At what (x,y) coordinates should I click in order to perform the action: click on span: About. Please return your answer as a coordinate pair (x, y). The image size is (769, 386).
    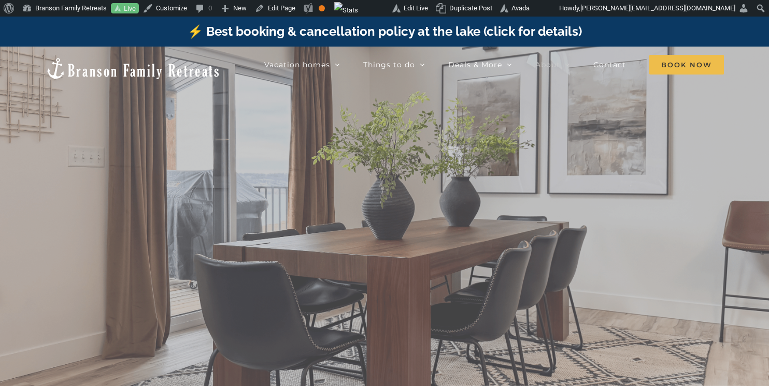
    Looking at the image, I should click on (548, 65).